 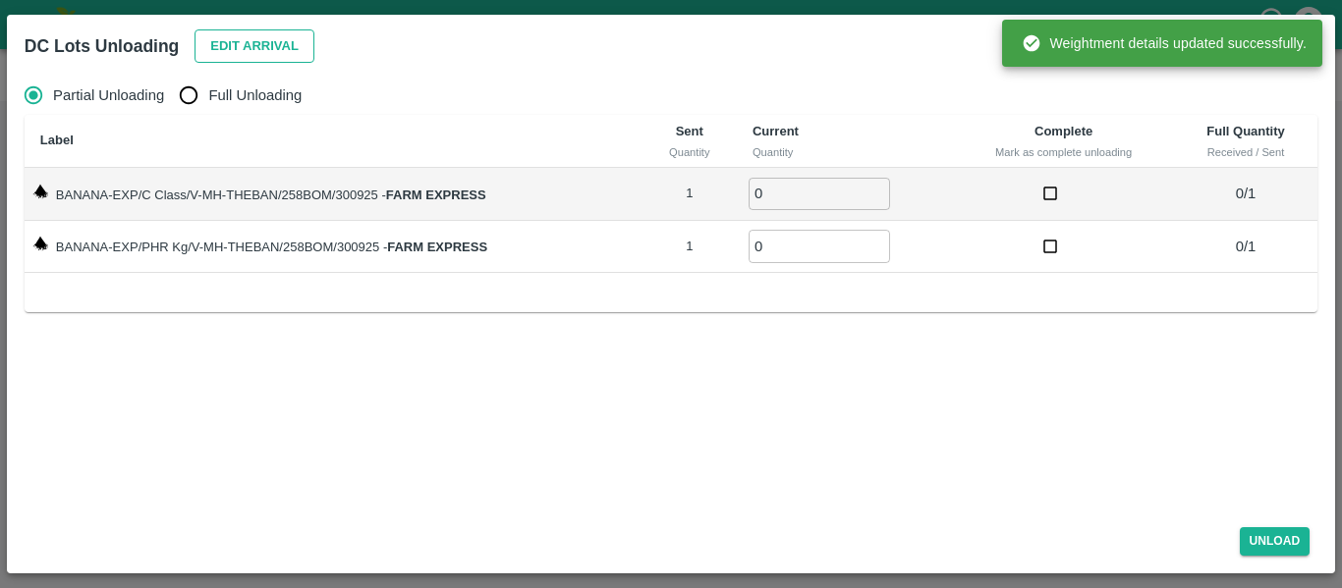 What do you see at coordinates (690, 131) in the screenshot?
I see `b: Sent` at bounding box center [690, 131].